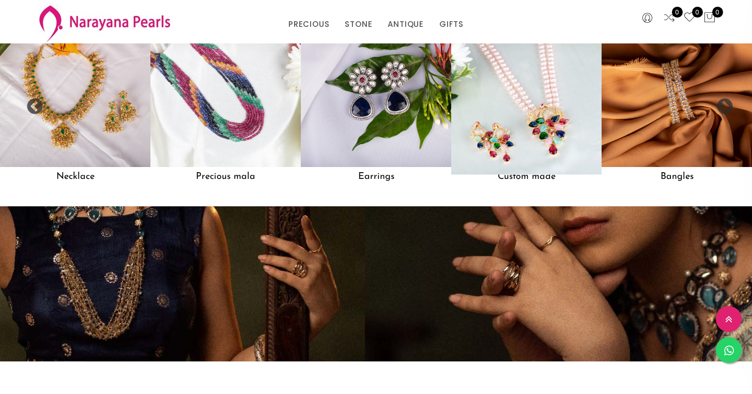 Image resolution: width=752 pixels, height=394 pixels. I want to click on h5: Earrings, so click(376, 177).